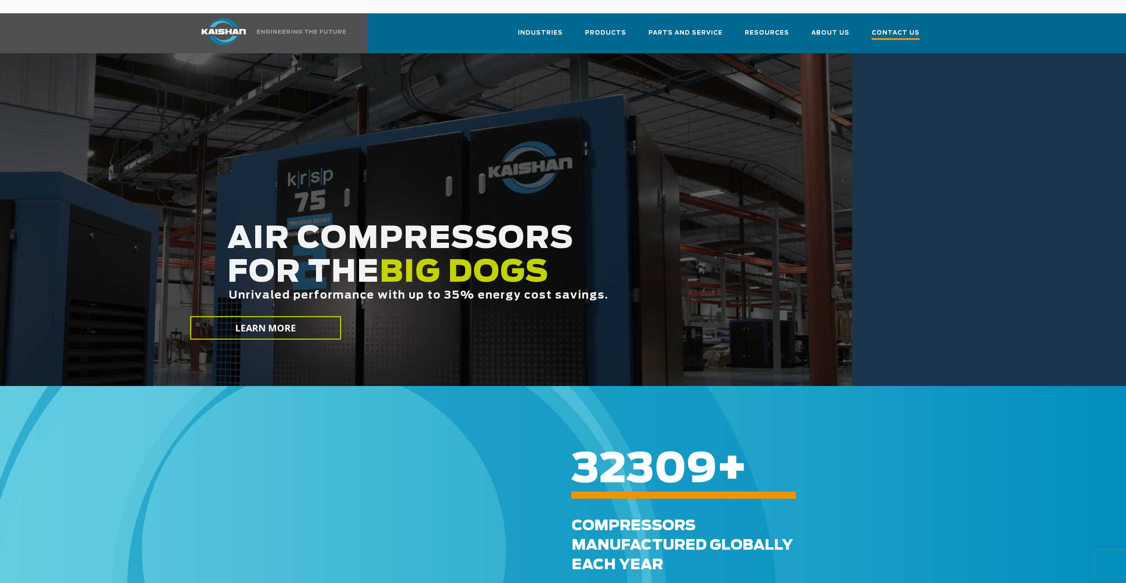  What do you see at coordinates (685, 33) in the screenshot?
I see `span: Parts and Service` at bounding box center [685, 33].